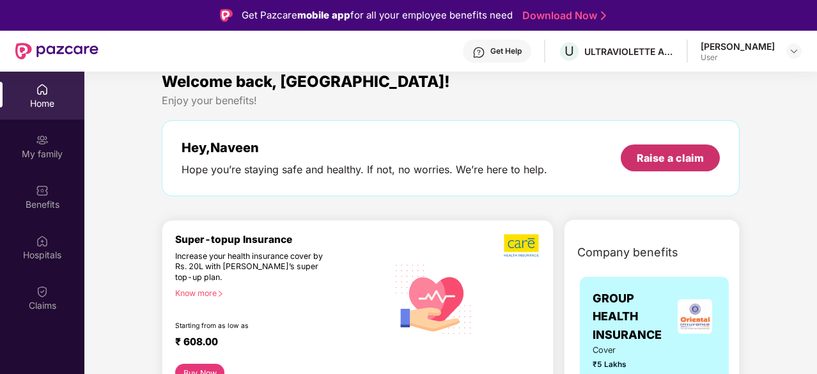 This screenshot has width=817, height=374. What do you see at coordinates (615, 350) in the screenshot?
I see `span: Cover` at bounding box center [615, 350].